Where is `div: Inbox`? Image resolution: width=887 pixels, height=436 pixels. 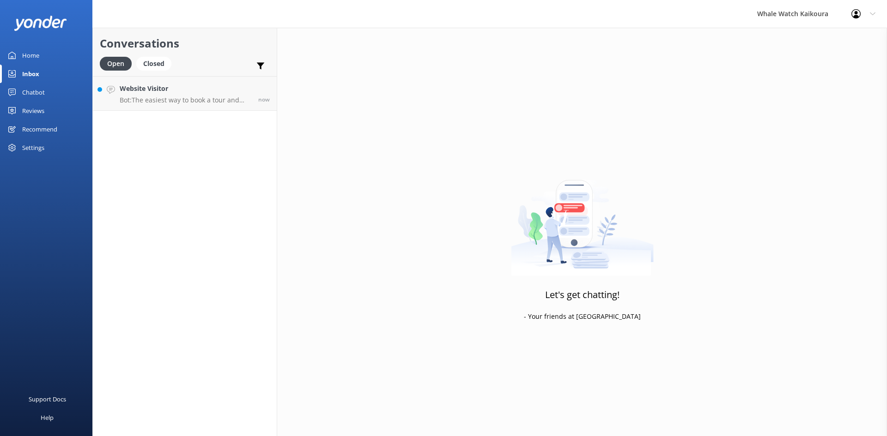
div: Inbox is located at coordinates (30, 74).